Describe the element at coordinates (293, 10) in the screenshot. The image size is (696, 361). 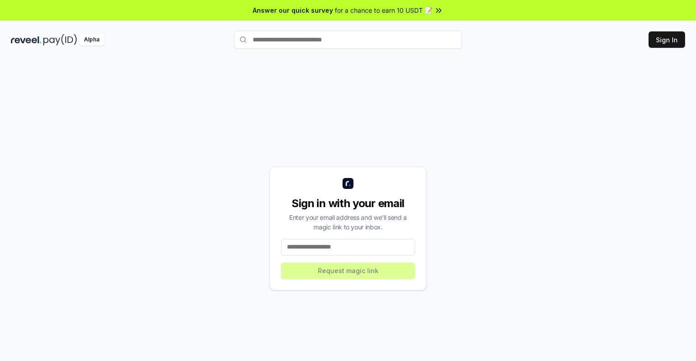
I see `span: Answer our quick survey` at that location.